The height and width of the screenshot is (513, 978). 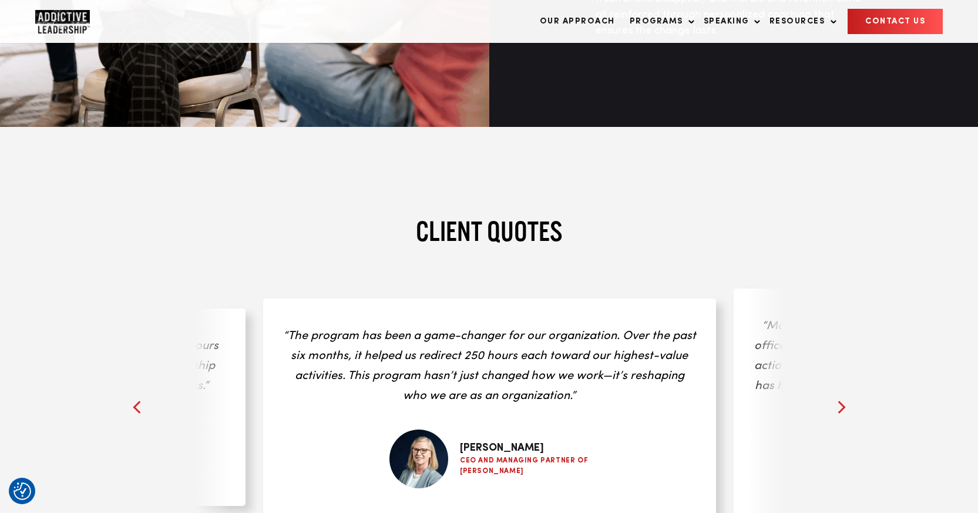 What do you see at coordinates (22, 491) in the screenshot?
I see `img: Revisit consent button` at bounding box center [22, 491].